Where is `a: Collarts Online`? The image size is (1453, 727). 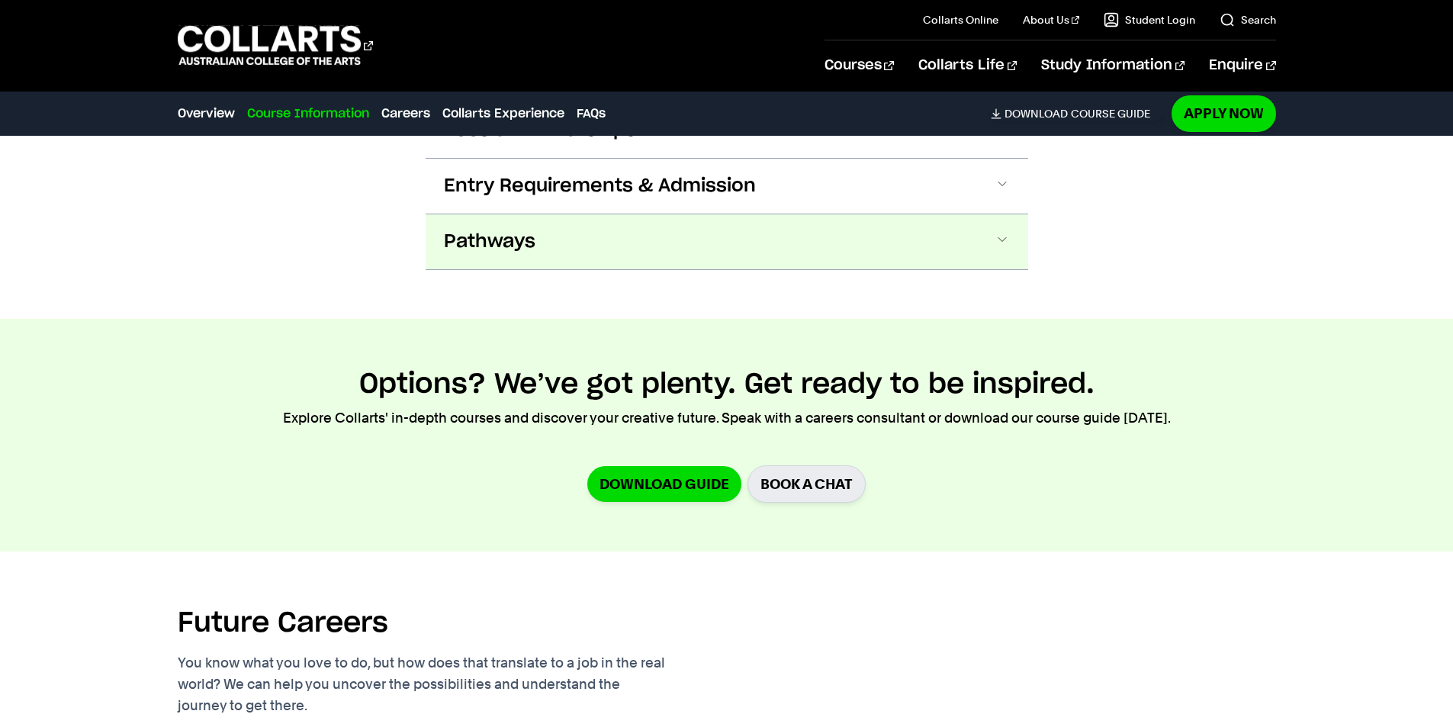
a: Collarts Online is located at coordinates (960, 20).